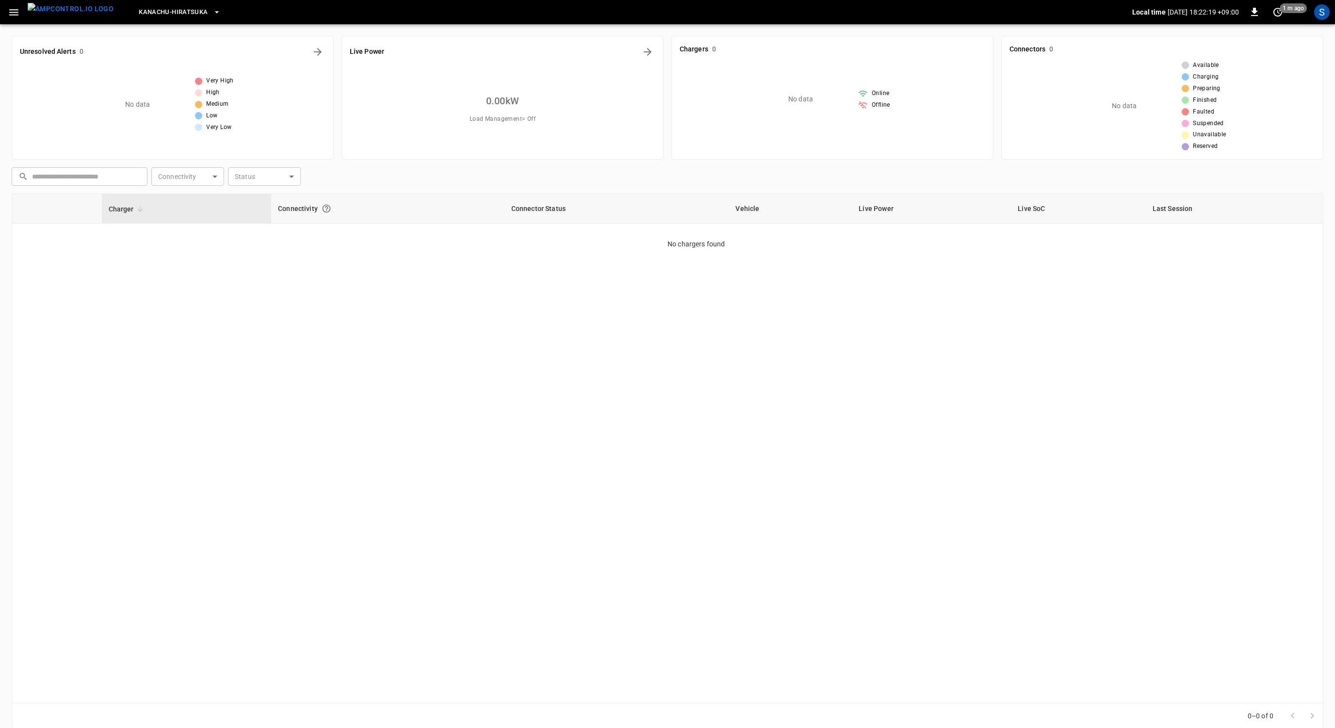  I want to click on span: Load Management = Off, so click(503, 119).